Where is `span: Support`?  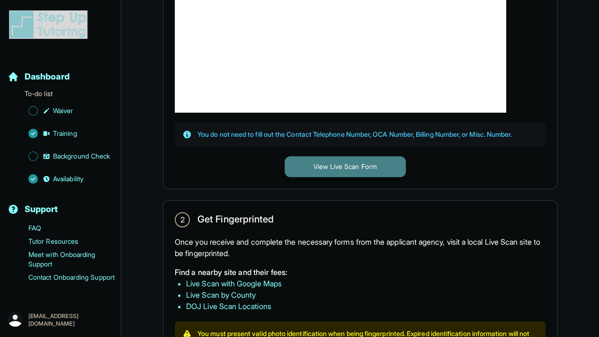
span: Support is located at coordinates (41, 209).